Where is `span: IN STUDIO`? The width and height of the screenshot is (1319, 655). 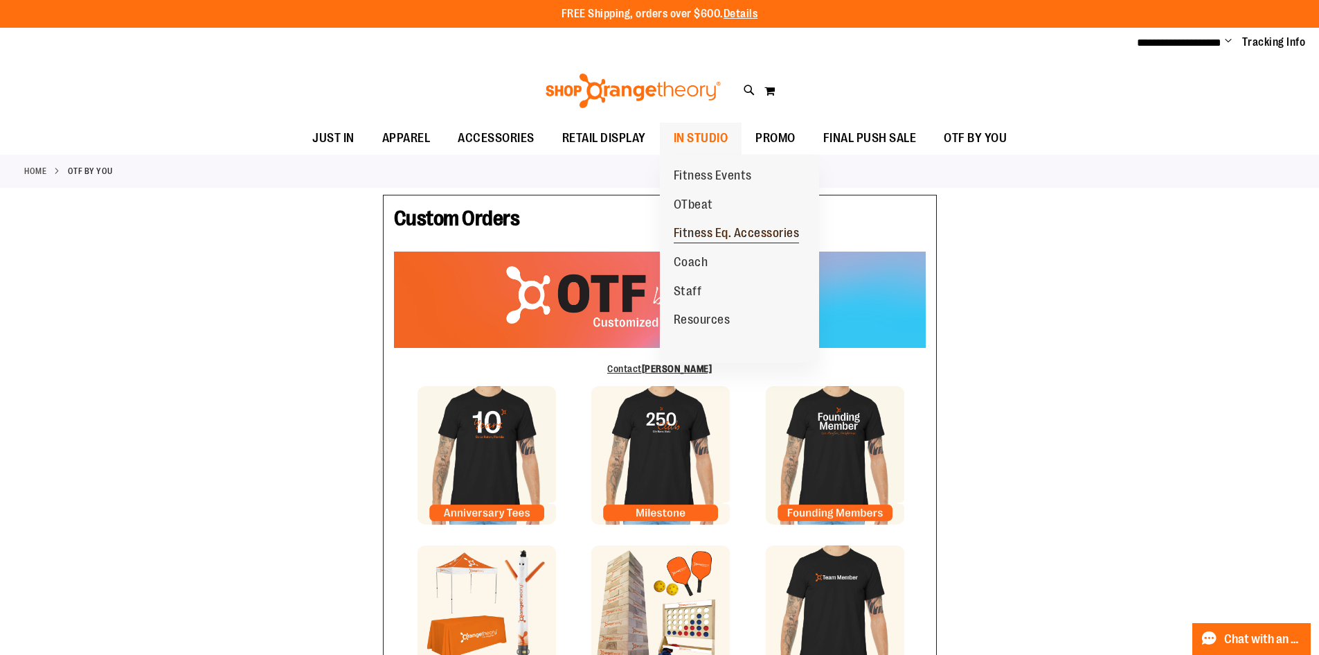 span: IN STUDIO is located at coordinates (701, 138).